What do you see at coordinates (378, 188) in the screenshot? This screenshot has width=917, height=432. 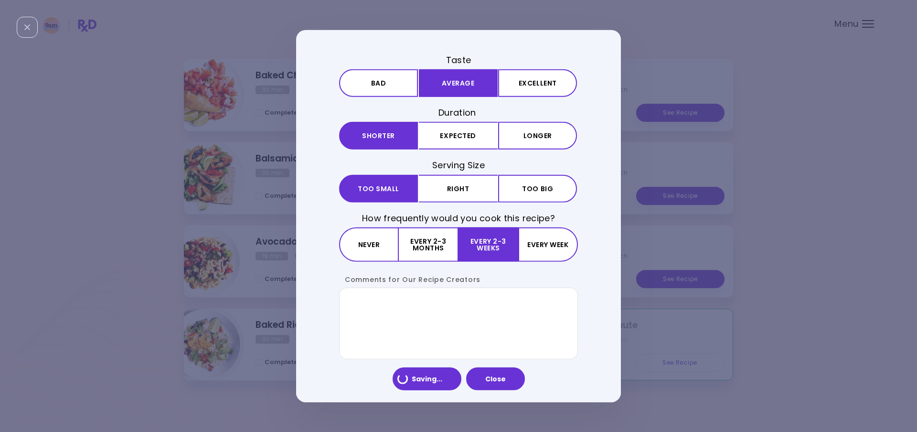 I see `span: Too small` at bounding box center [378, 188].